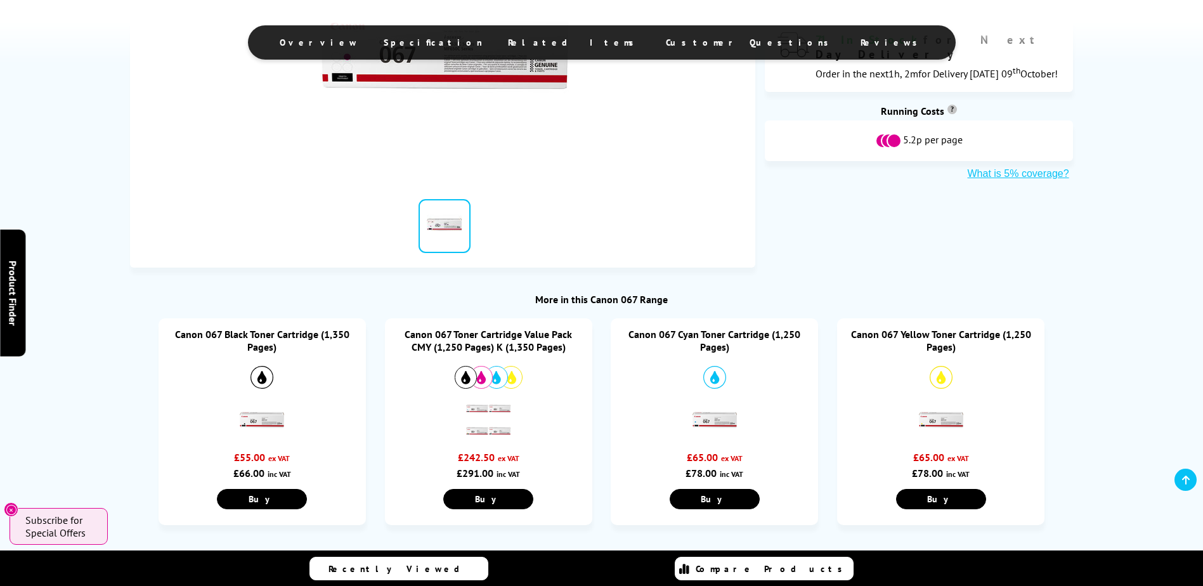  What do you see at coordinates (715, 420) in the screenshot?
I see `img: Canon 067 Cyan Toner Cartridge (1,250 Pages)` at bounding box center [715, 420].